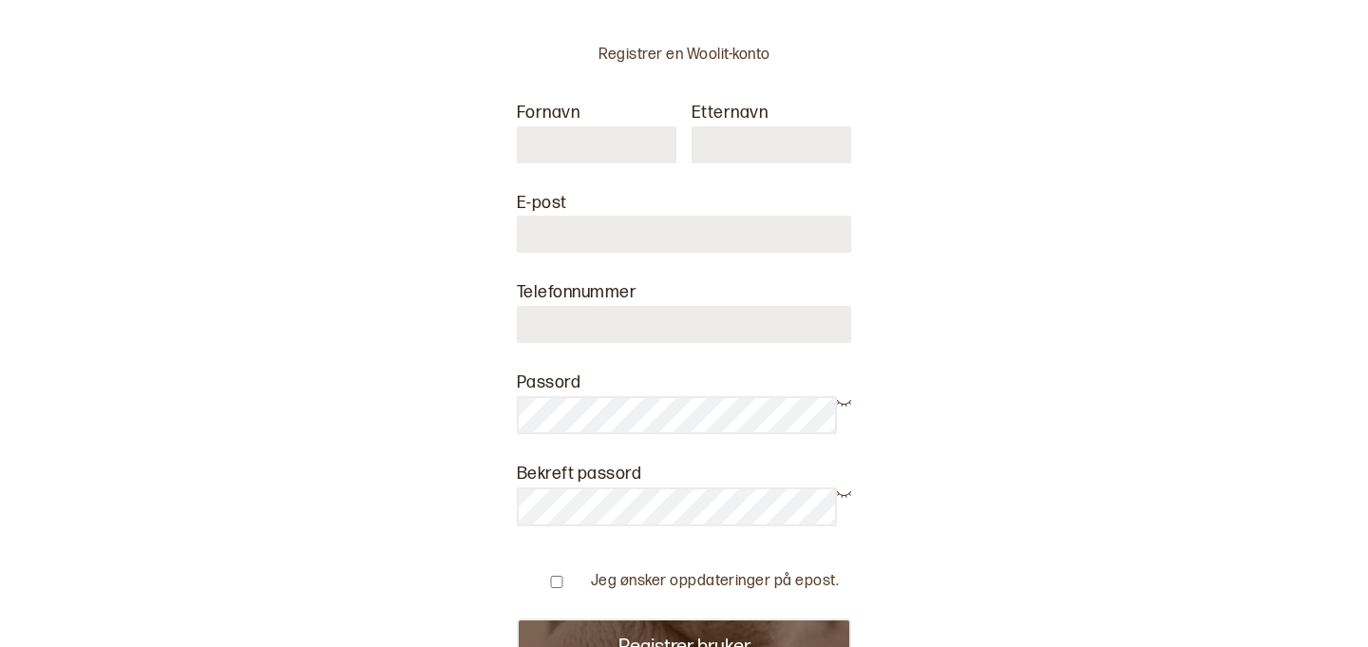  What do you see at coordinates (548, 382) in the screenshot?
I see `label: Passord` at bounding box center [548, 382].